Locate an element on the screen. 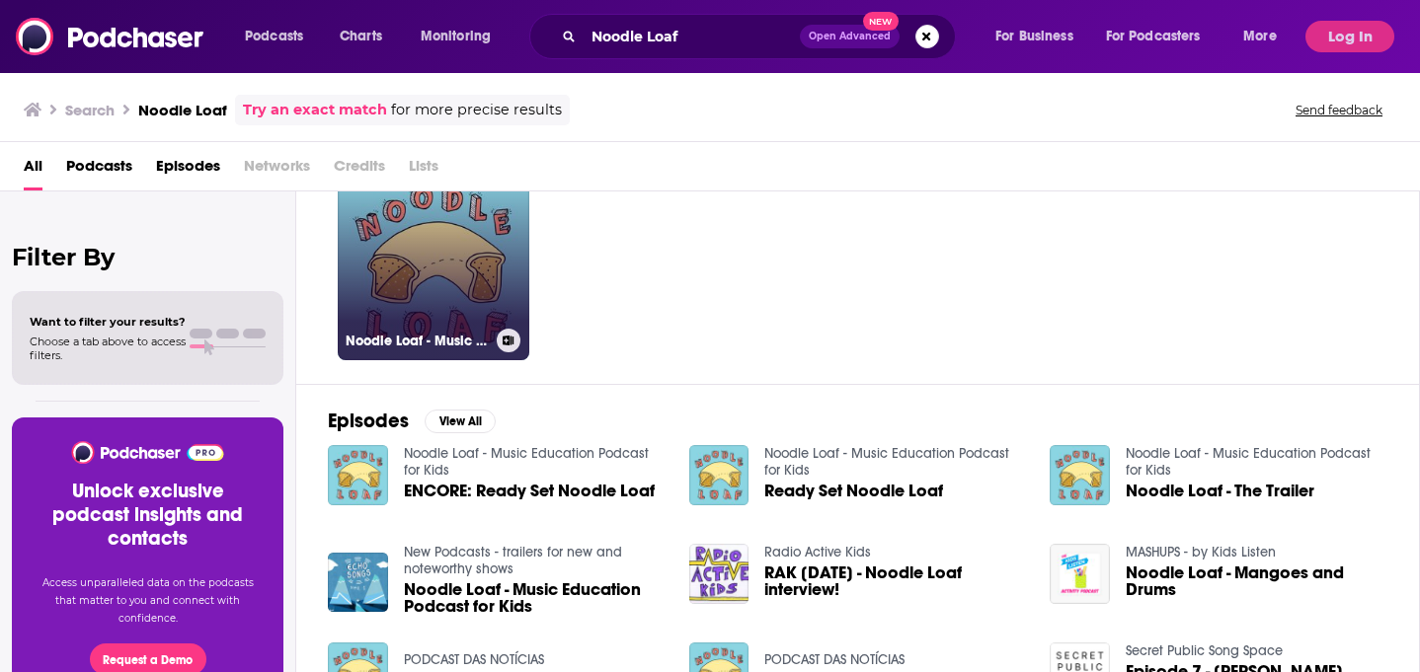  h2: Episodes is located at coordinates (368, 421).